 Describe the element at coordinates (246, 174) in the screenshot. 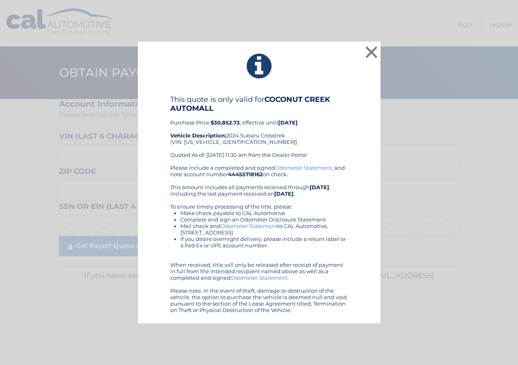

I see `b: 44455718162` at that location.